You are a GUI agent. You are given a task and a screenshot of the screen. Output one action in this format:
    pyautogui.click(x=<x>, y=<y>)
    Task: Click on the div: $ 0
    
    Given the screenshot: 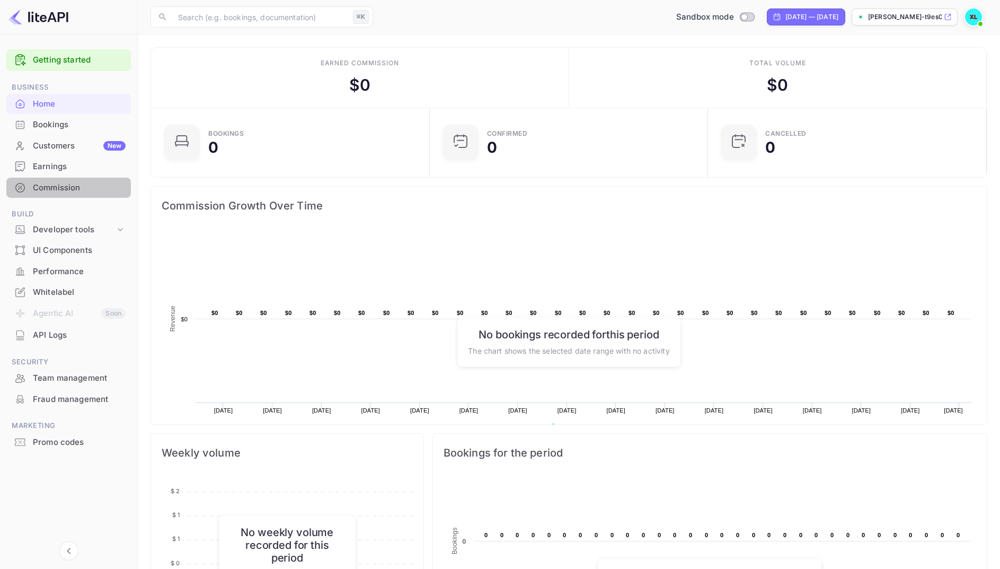 What is the action you would take?
    pyautogui.click(x=778, y=85)
    